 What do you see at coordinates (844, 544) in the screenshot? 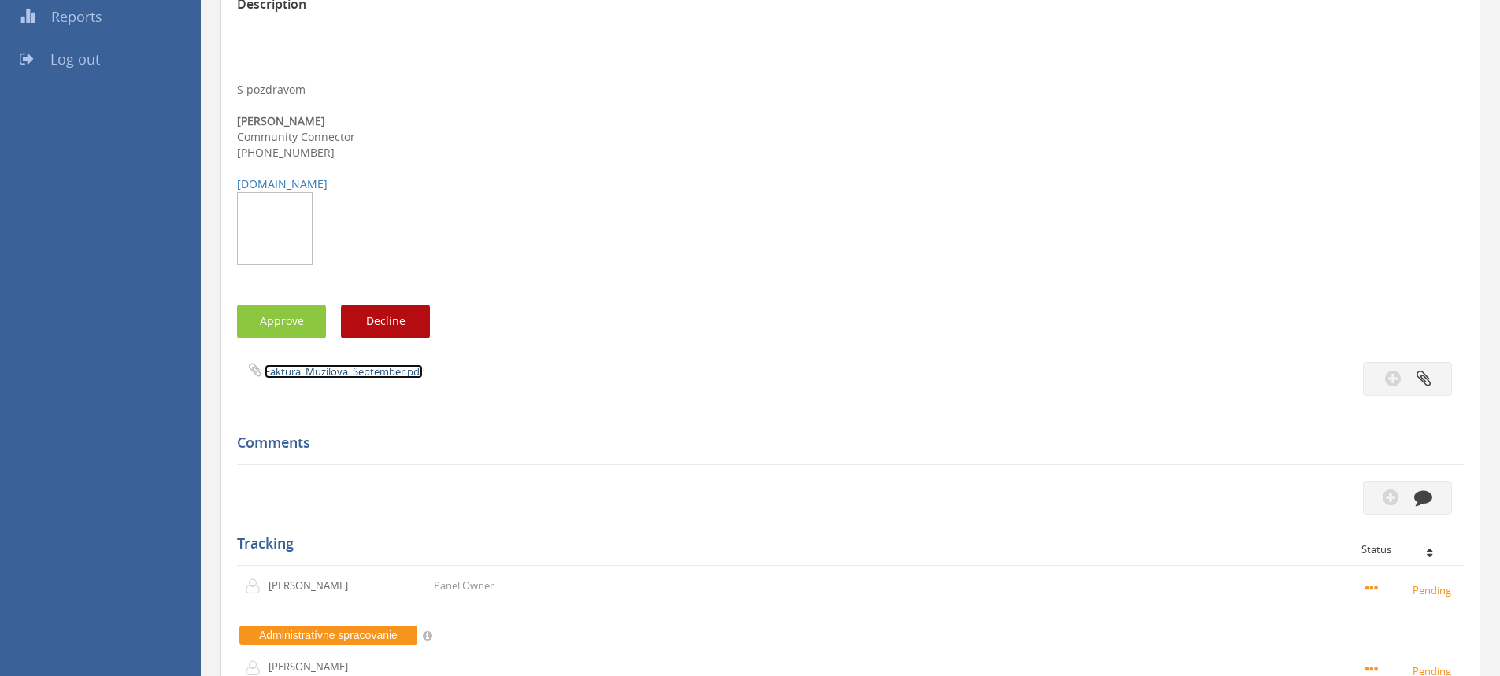
I see `h5: Tracking` at bounding box center [844, 544].